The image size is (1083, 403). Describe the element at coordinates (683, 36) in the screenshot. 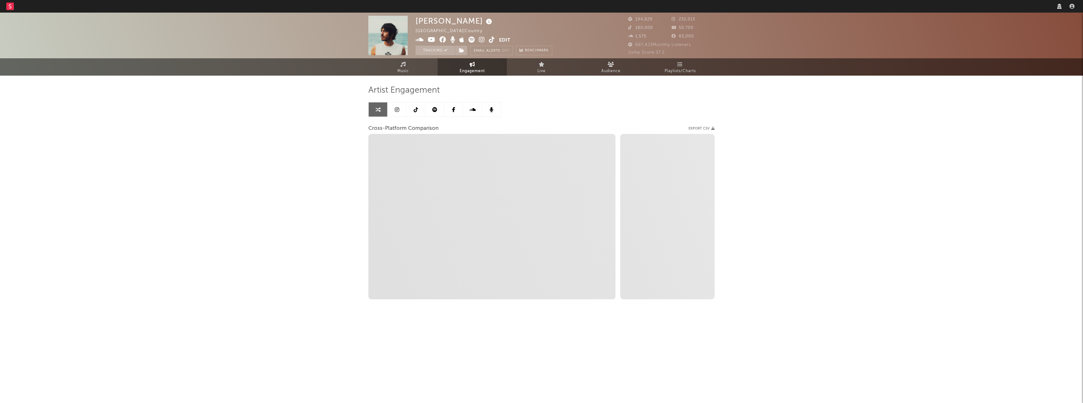

I see `span: 83,000` at that location.